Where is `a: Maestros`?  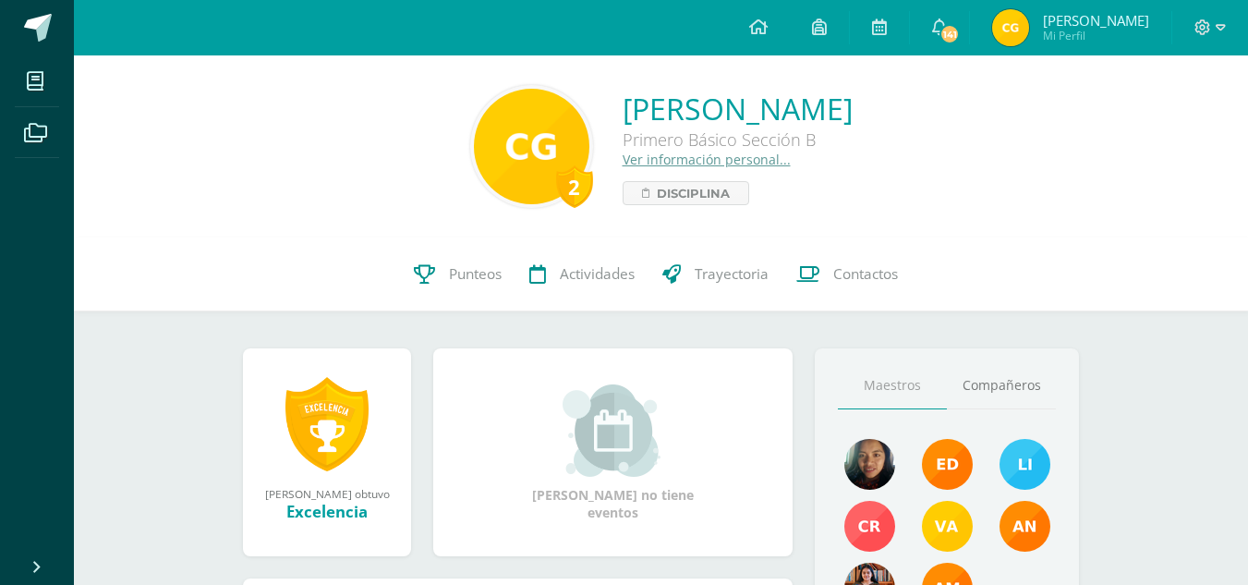
a: Maestros is located at coordinates (892, 385).